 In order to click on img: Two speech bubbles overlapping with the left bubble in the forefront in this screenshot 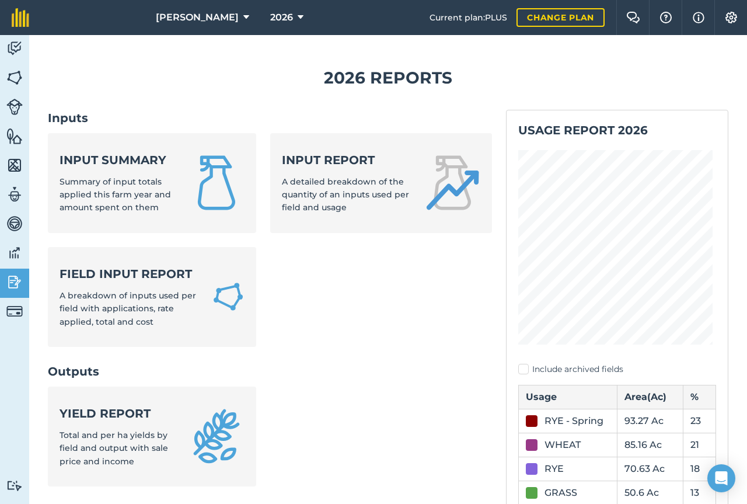, I will do `click(633, 18)`.